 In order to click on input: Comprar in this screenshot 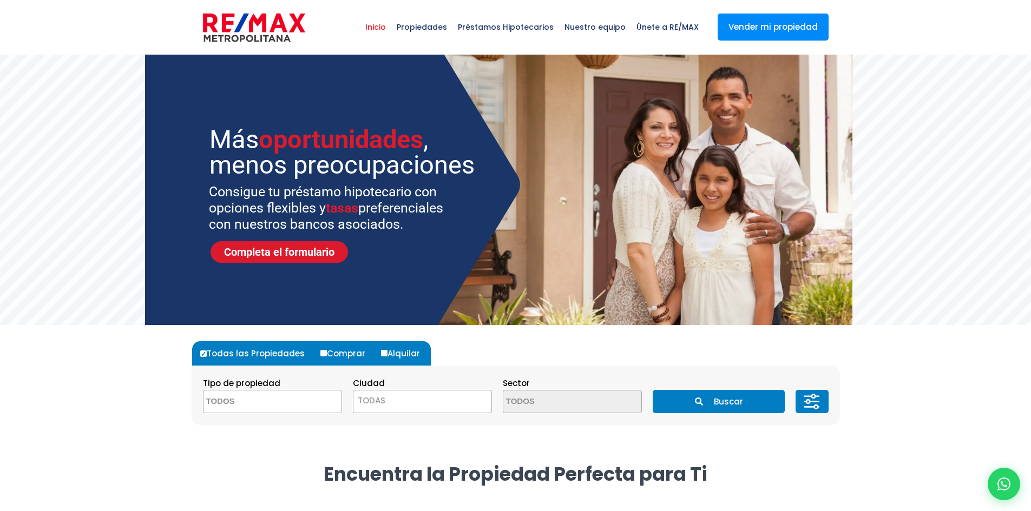, I will do `click(324, 353)`.